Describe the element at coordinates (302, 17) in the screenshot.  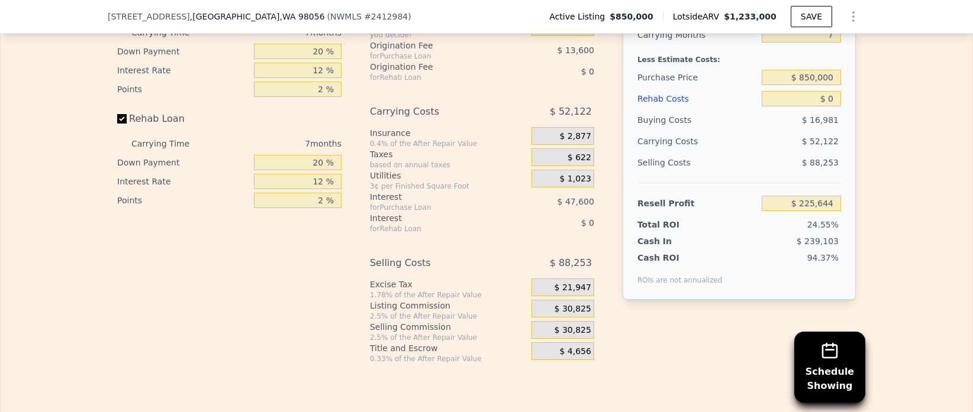
I see `span: , WA 98056` at that location.